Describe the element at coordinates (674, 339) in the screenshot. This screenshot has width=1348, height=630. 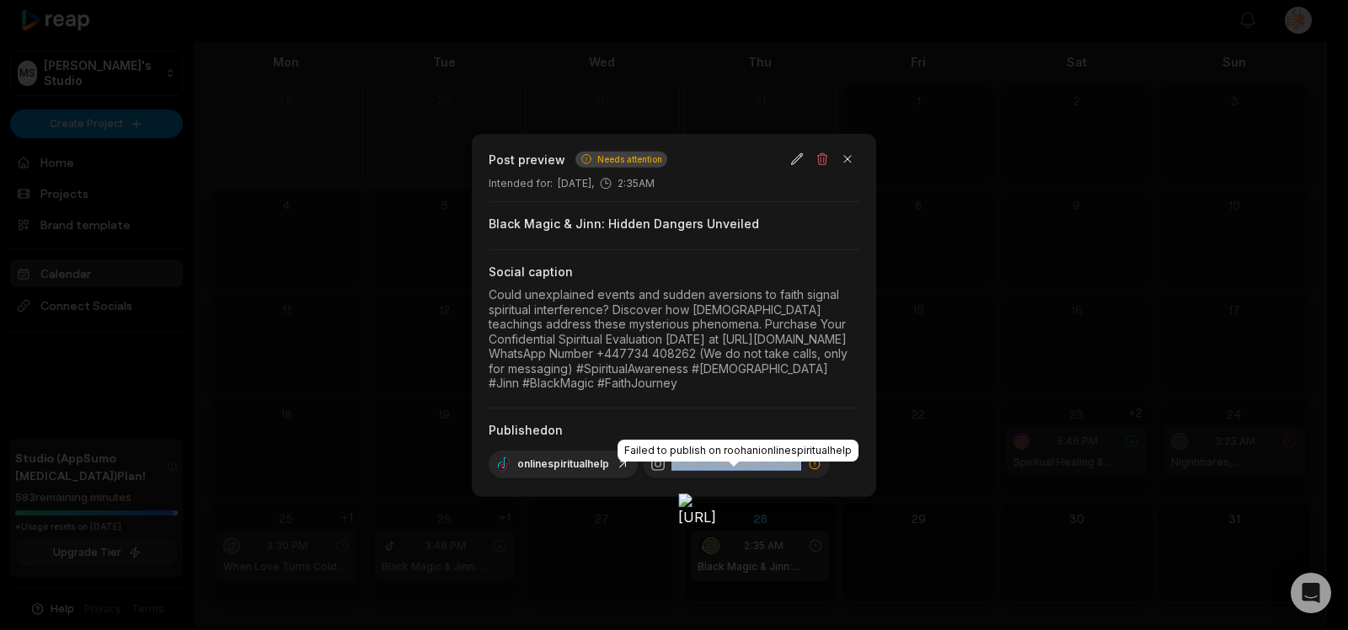
I see `div: Could unexplained events and sudden aversions to faith signal spiritual interference? Discover ho...` at that location.